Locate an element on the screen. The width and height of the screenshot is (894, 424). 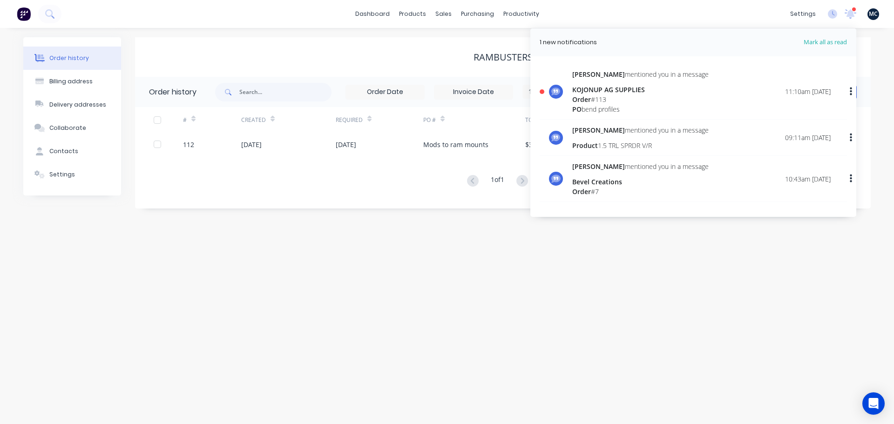
div: 112 is located at coordinates (189, 144).